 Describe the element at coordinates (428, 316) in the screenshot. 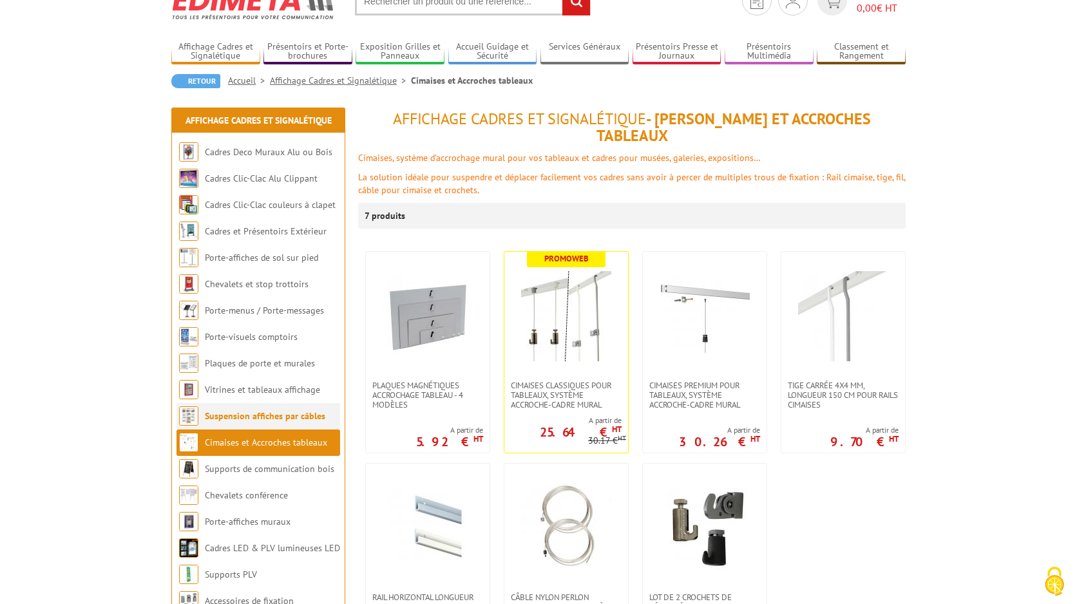

I see `img: Plaques magnétiques accrochage tableau - 4 modèles` at that location.